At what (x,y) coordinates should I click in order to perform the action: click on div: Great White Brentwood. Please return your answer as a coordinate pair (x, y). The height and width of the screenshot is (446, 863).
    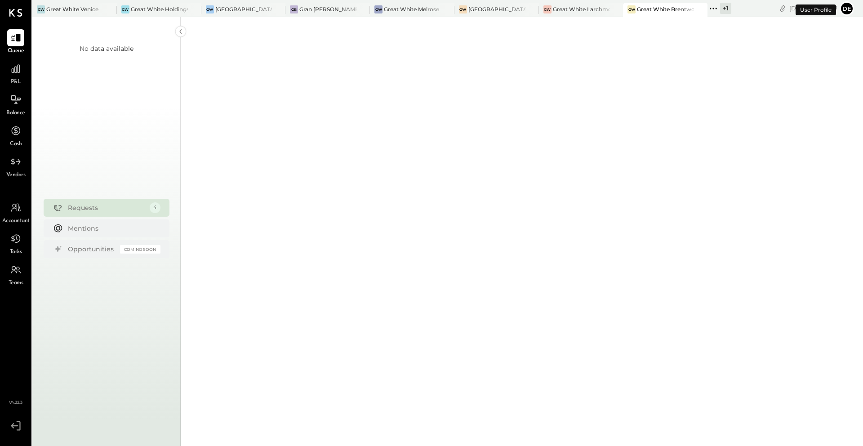
    Looking at the image, I should click on (665, 9).